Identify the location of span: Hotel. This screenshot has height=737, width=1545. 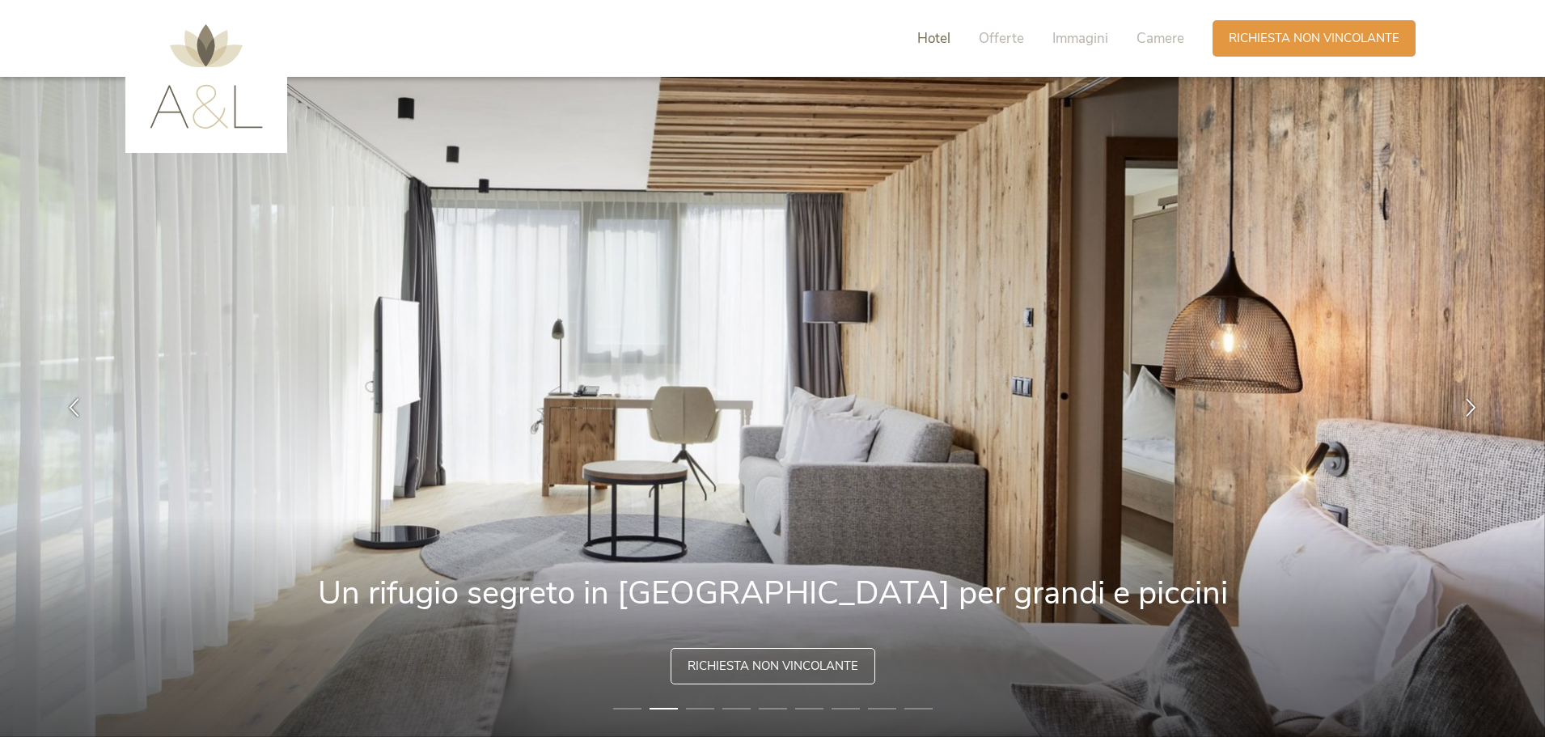
(934, 38).